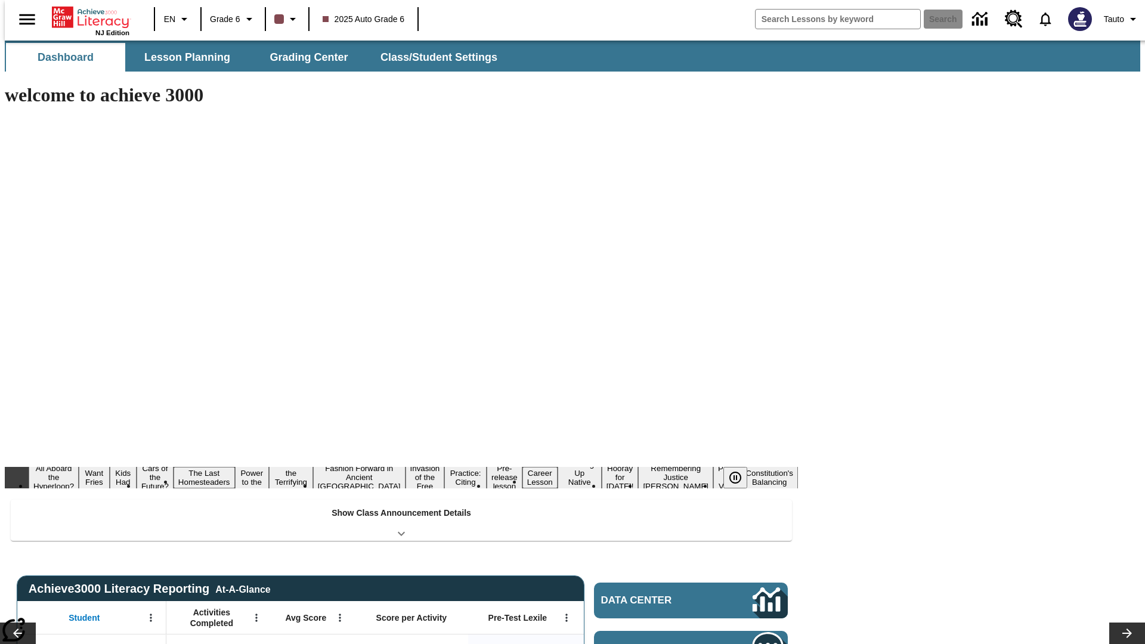  Describe the element at coordinates (252, 478) in the screenshot. I see `button: Slide 6 Solar Power to the People` at that location.